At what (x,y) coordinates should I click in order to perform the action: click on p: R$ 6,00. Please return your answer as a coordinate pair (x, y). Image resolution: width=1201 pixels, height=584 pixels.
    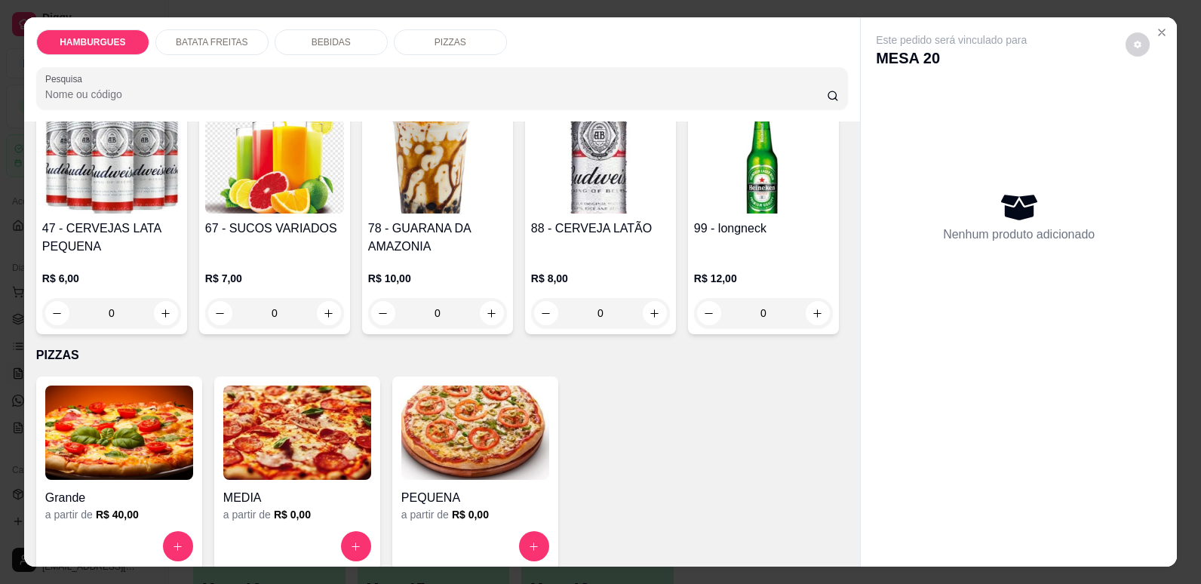
    Looking at the image, I should click on (112, 278).